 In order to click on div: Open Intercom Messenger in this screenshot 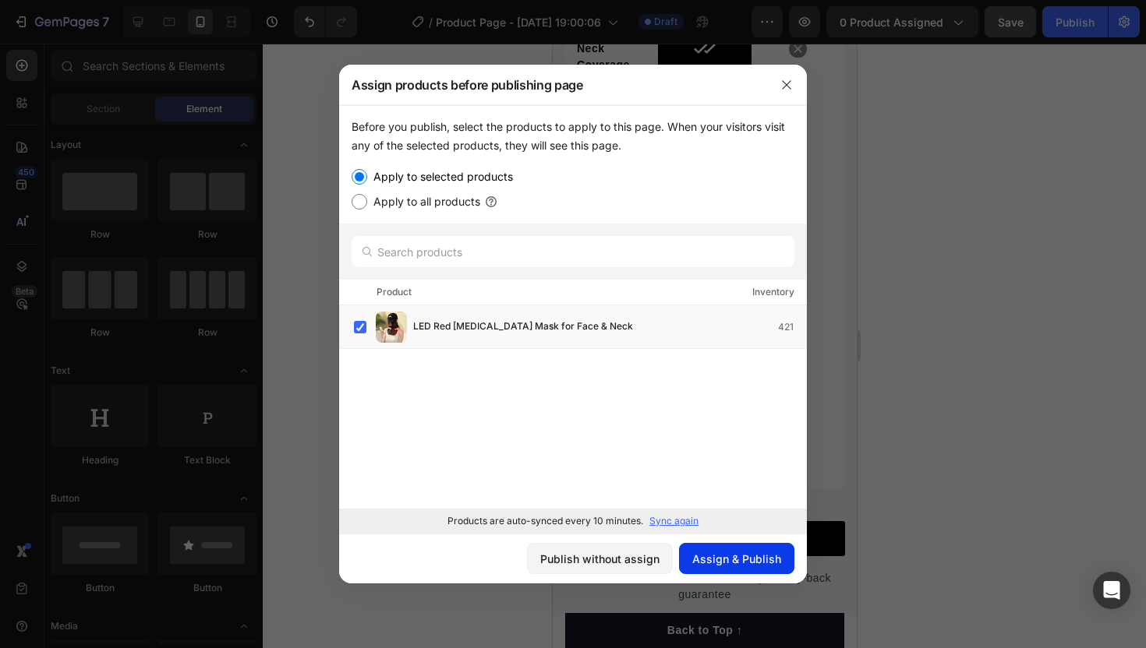, I will do `click(1111, 591)`.